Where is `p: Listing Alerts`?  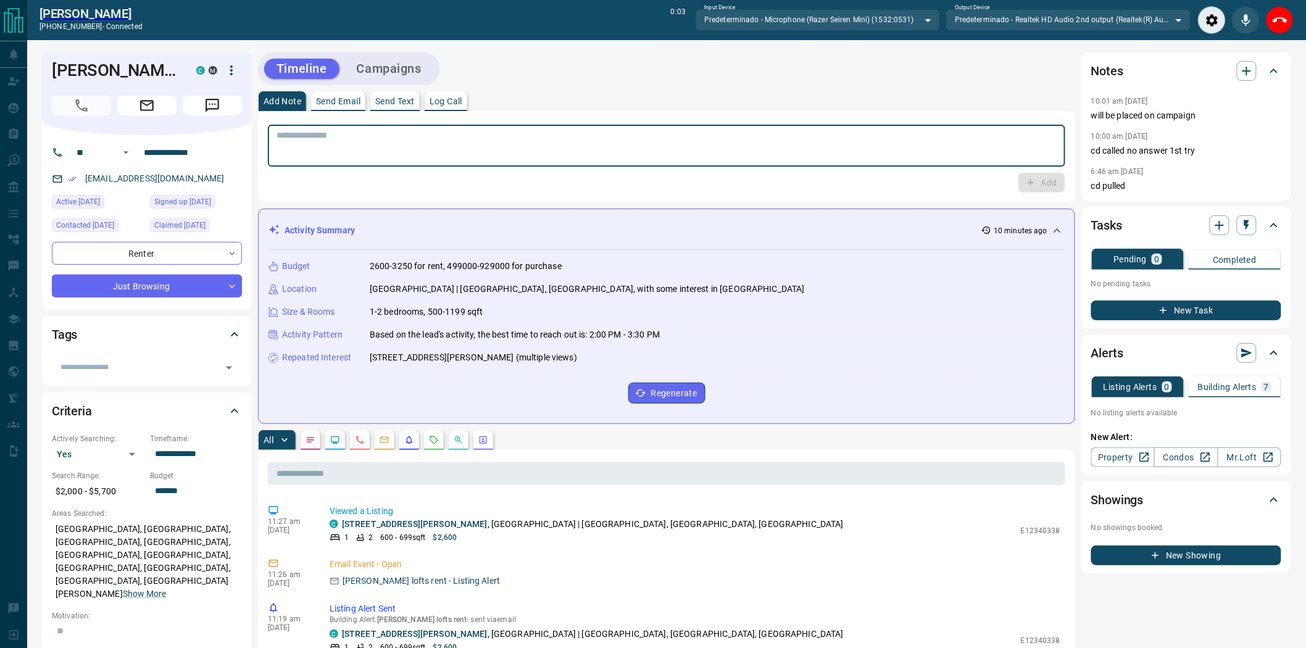 p: Listing Alerts is located at coordinates (1130, 387).